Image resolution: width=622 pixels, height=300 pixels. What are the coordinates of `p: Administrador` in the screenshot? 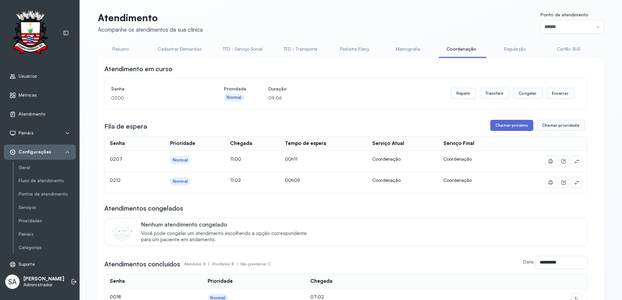 It's located at (44, 284).